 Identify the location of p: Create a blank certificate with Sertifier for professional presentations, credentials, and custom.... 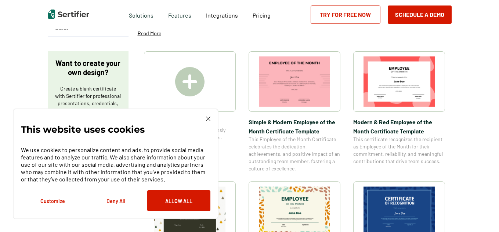
(88, 104).